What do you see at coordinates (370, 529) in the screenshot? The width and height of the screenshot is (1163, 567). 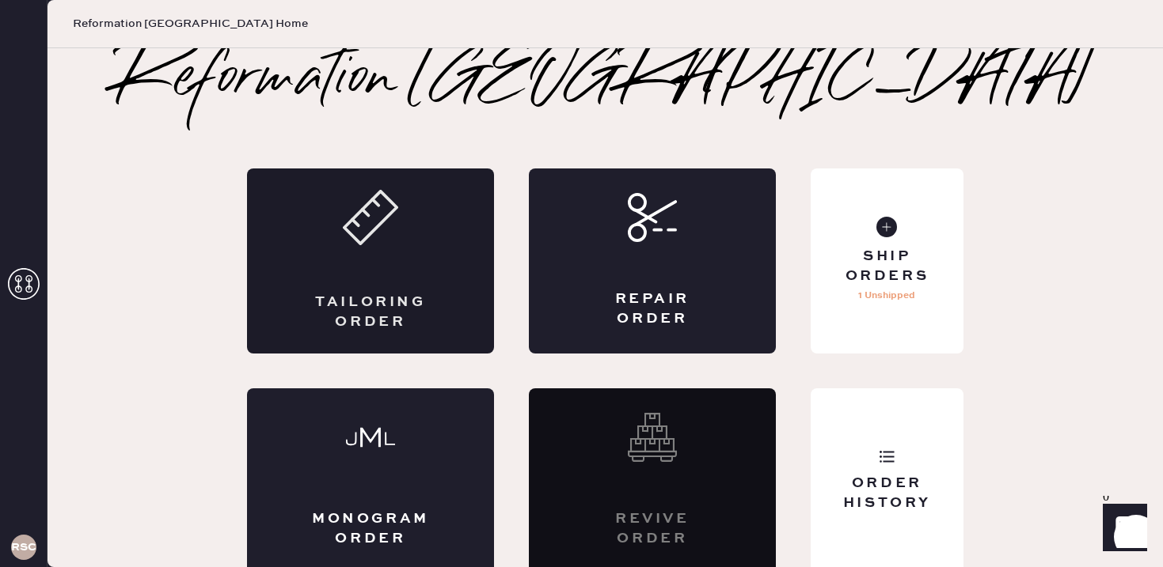 I see `div: Monogram Order` at bounding box center [370, 529].